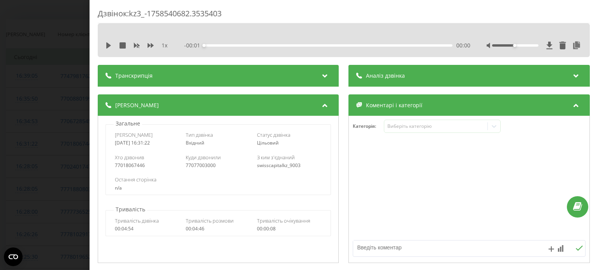  What do you see at coordinates (463, 46) in the screenshot?
I see `span: 00:00` at bounding box center [463, 46].